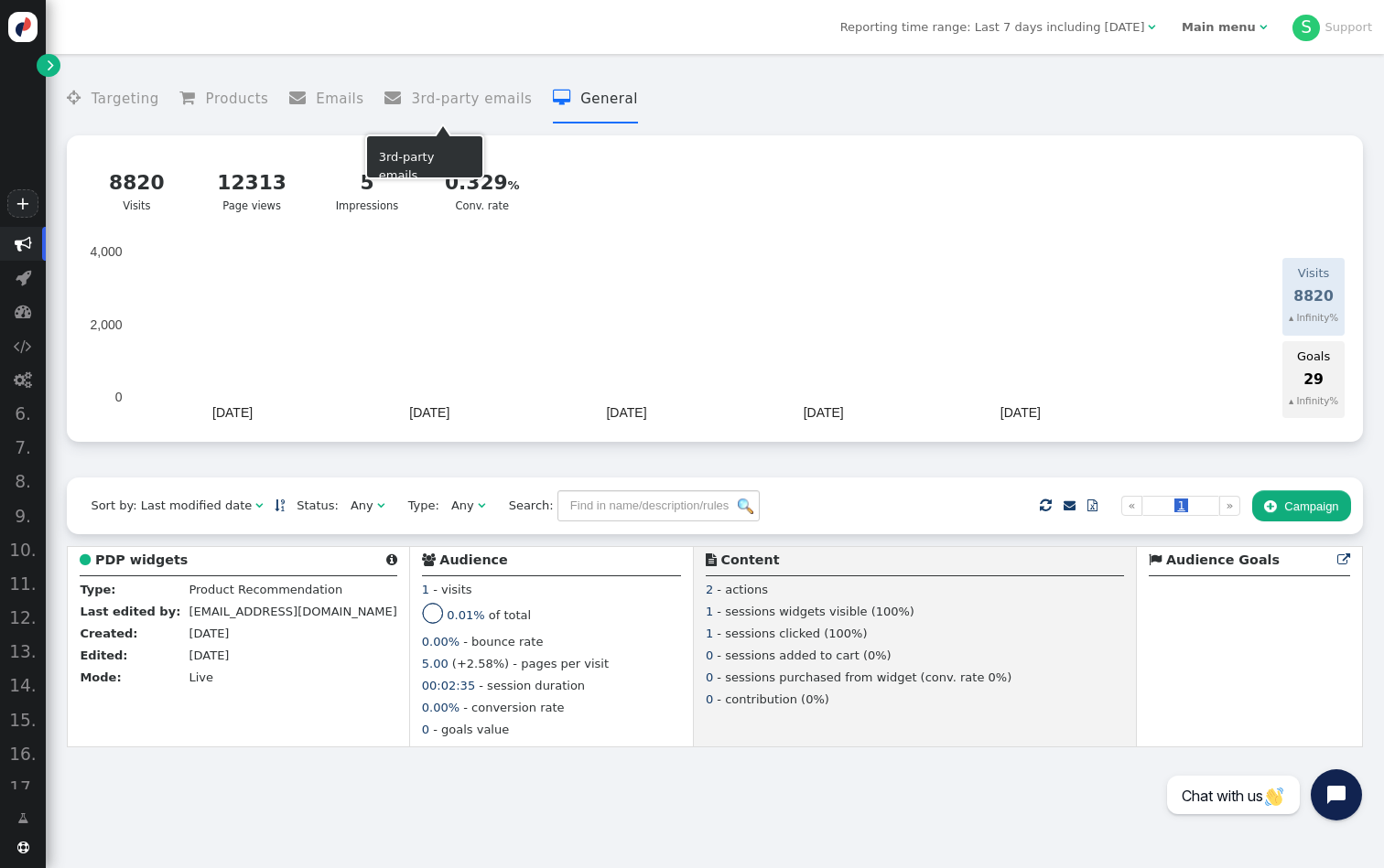 Image resolution: width=1384 pixels, height=868 pixels. Describe the element at coordinates (772, 699) in the screenshot. I see `span: - contribution (0%)` at that location.